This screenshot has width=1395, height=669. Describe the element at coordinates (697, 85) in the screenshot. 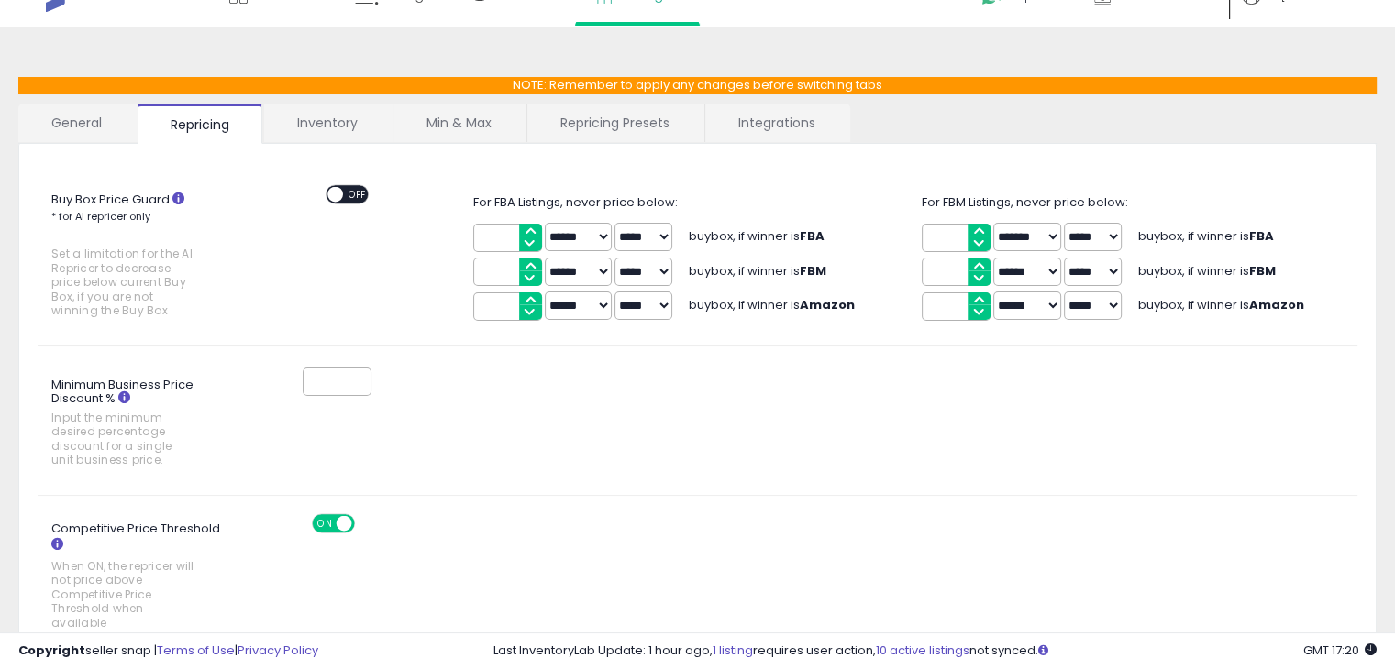

I see `p: NOTE: Remember to apply any changes before switching tabs` at that location.